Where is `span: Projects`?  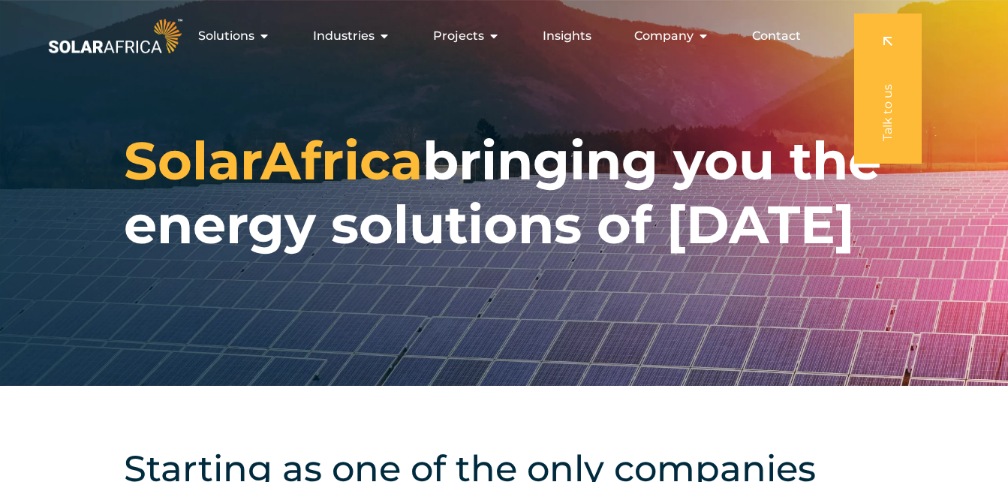 span: Projects is located at coordinates (459, 36).